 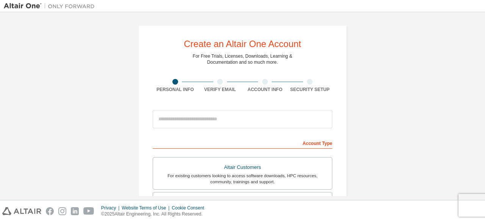 What do you see at coordinates (265, 89) in the screenshot?
I see `div: Account Info` at bounding box center [265, 89].